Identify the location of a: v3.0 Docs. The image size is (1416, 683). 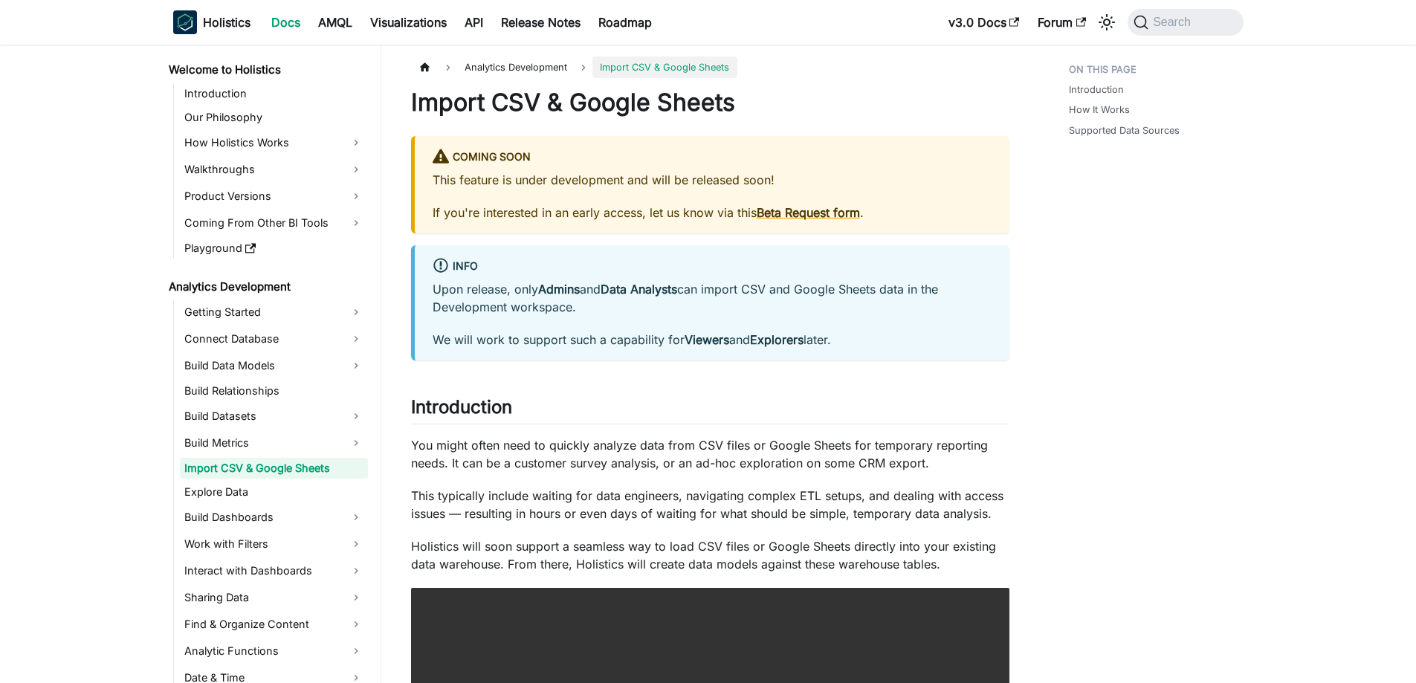
(984, 22).